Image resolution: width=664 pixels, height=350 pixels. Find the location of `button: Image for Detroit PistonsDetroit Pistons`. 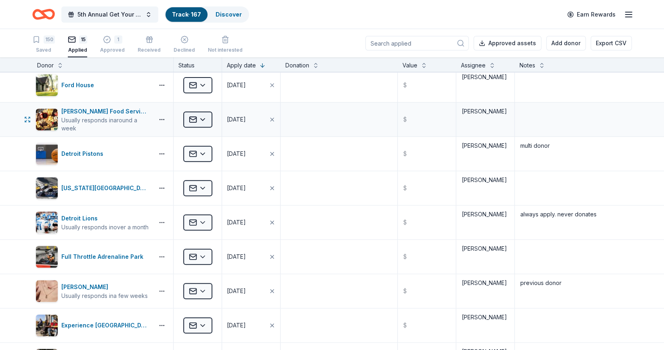

button: Image for Detroit PistonsDetroit Pistons is located at coordinates (93, 154).